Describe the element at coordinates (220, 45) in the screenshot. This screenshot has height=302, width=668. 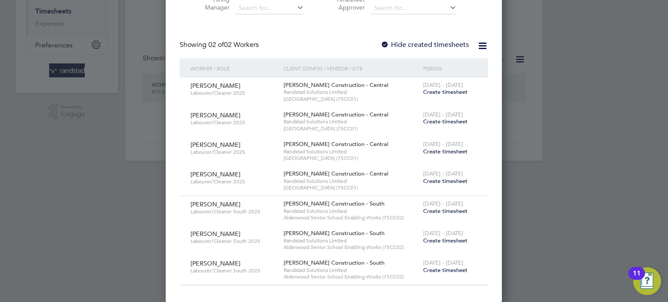
I see `div: Showing` at that location.